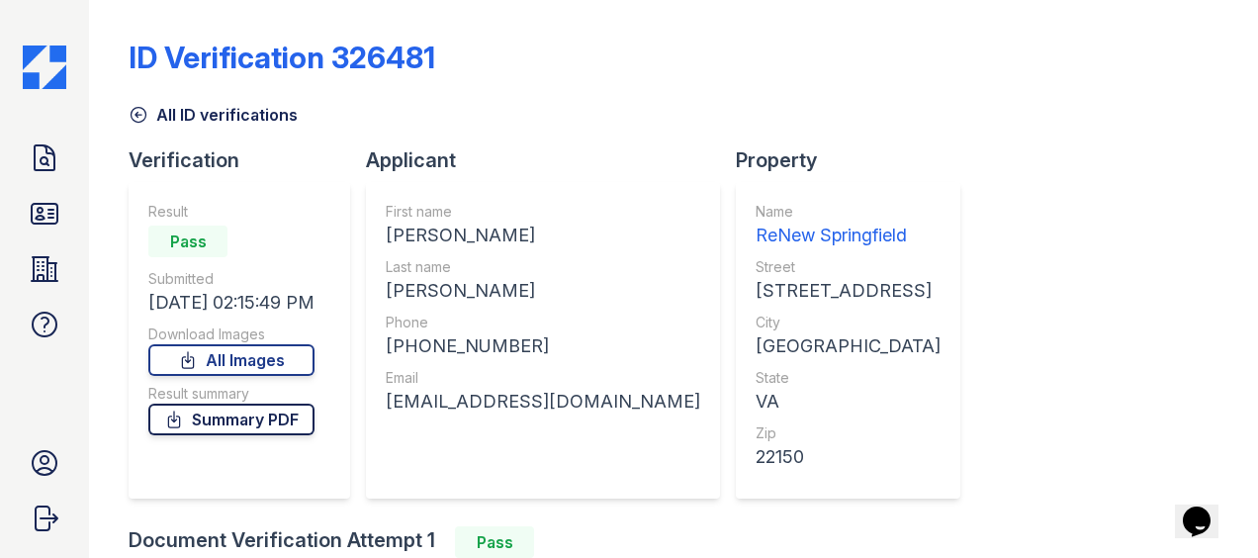  Describe the element at coordinates (847, 235) in the screenshot. I see `div: ReNew Springfield` at that location.